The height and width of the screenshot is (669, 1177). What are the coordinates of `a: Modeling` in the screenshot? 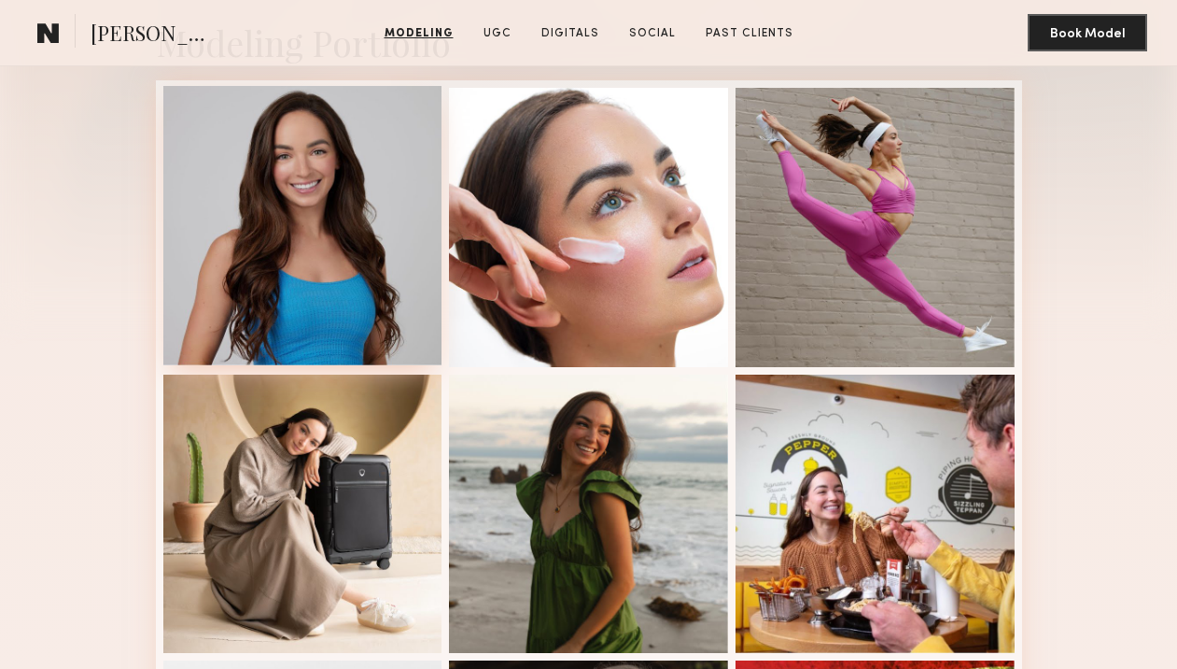 It's located at (419, 34).